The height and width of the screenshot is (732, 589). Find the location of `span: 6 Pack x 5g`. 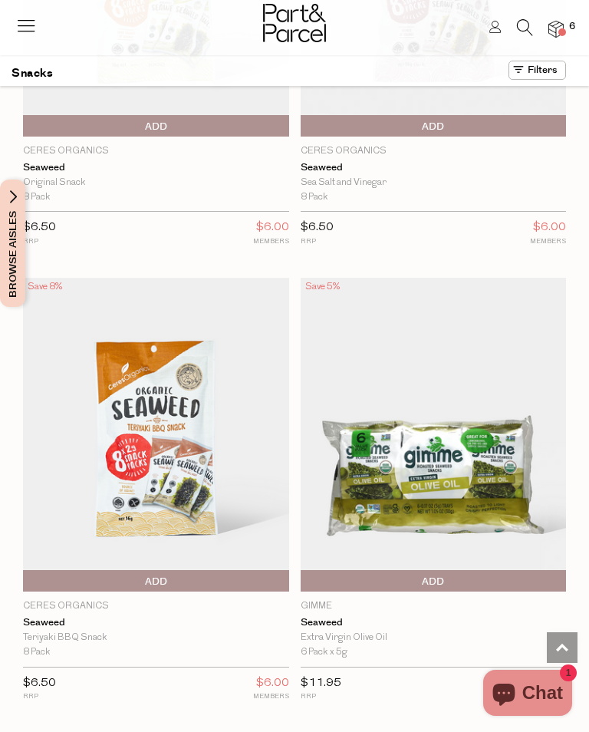

span: 6 Pack x 5g is located at coordinates (324, 652).